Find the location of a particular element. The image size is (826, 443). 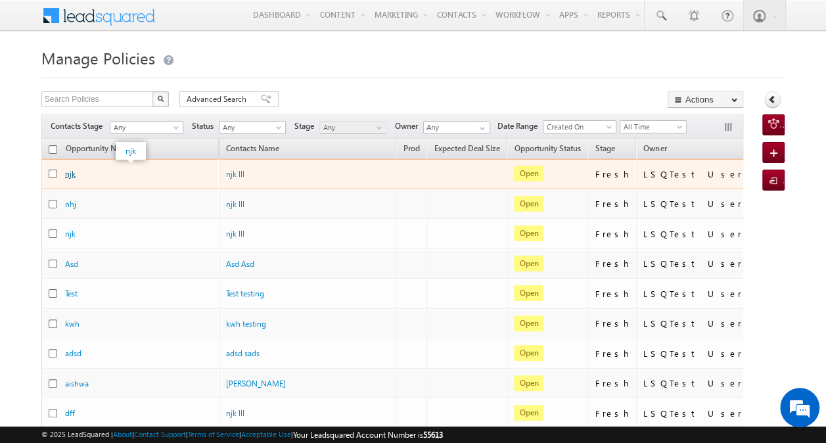

span: Contacts Stage is located at coordinates (79, 126).